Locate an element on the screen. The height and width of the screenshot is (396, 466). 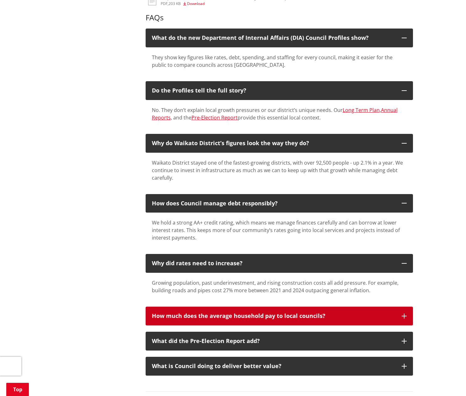
span: pdf is located at coordinates (164, 3).